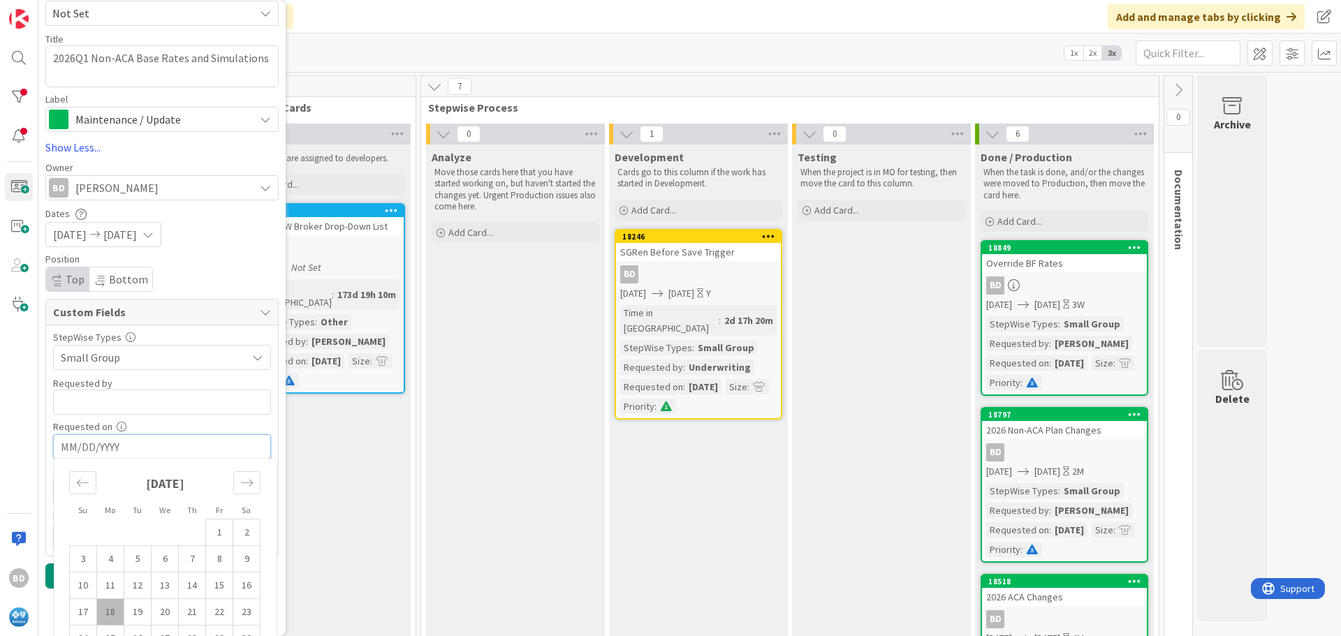 This screenshot has width=1341, height=636. I want to click on textarea: 2026Q1 Non-ACA Base Rates and Simulations, so click(162, 66).